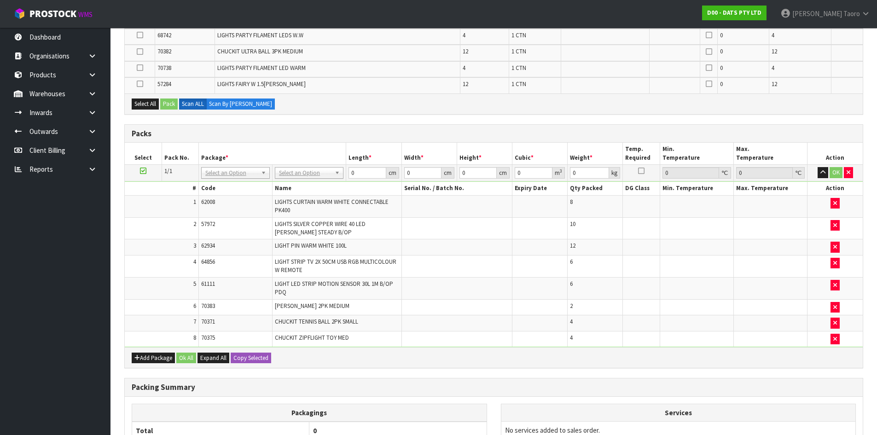 The height and width of the screenshot is (435, 877). What do you see at coordinates (494, 387) in the screenshot?
I see `h3: Packing Summary` at bounding box center [494, 387].